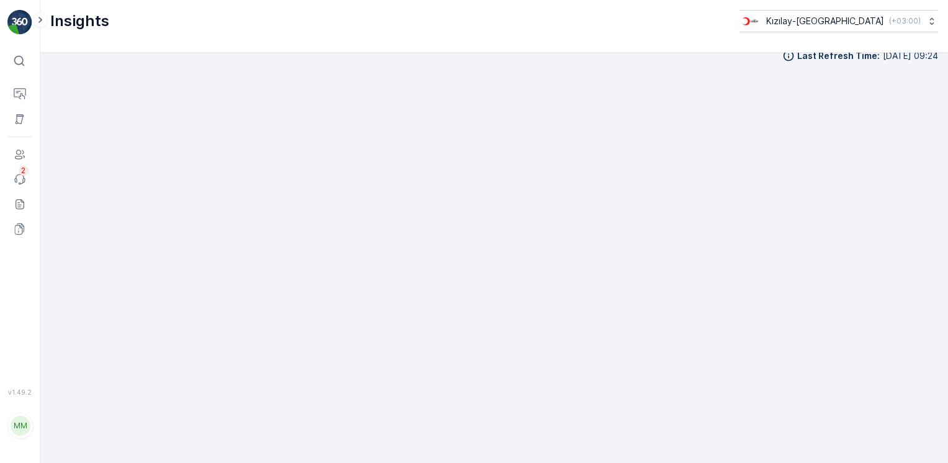 The image size is (948, 463). I want to click on img: logo, so click(20, 22).